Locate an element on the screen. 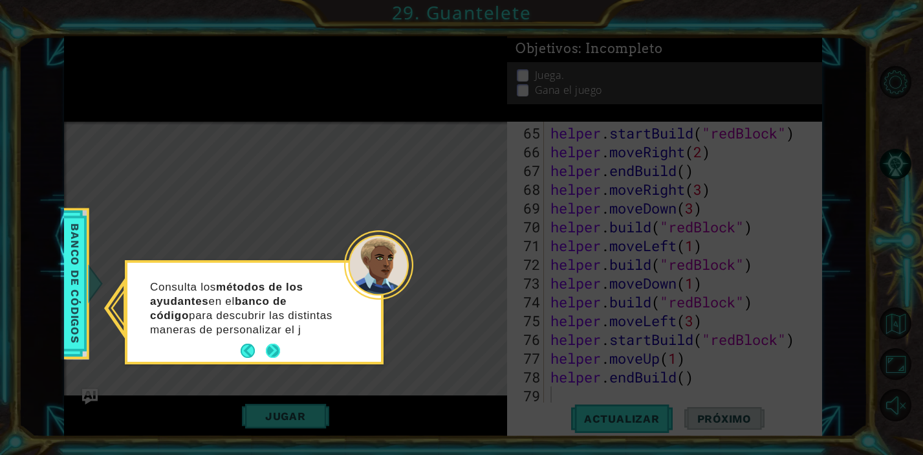 The width and height of the screenshot is (923, 455). span: Banco de códigos is located at coordinates (75, 284).